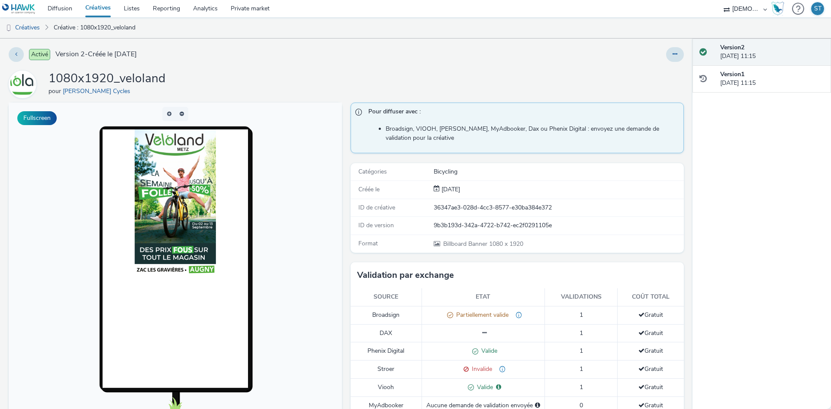  Describe the element at coordinates (9, 28) in the screenshot. I see `img: dooh` at that location.